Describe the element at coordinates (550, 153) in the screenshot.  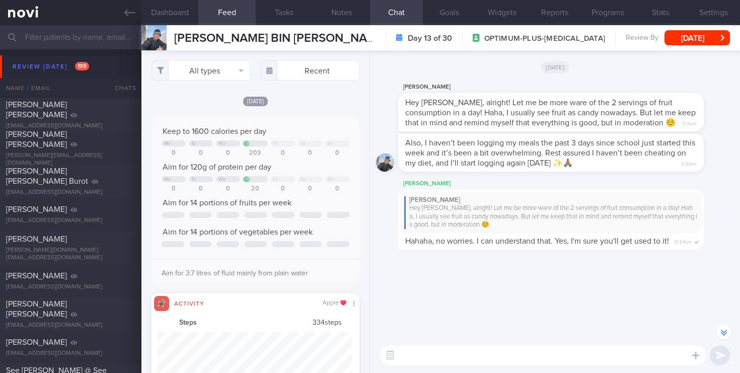
I see `span: Also, I haven’t been logging my meals the past 3 days since school just started this week and it’...` at that location.